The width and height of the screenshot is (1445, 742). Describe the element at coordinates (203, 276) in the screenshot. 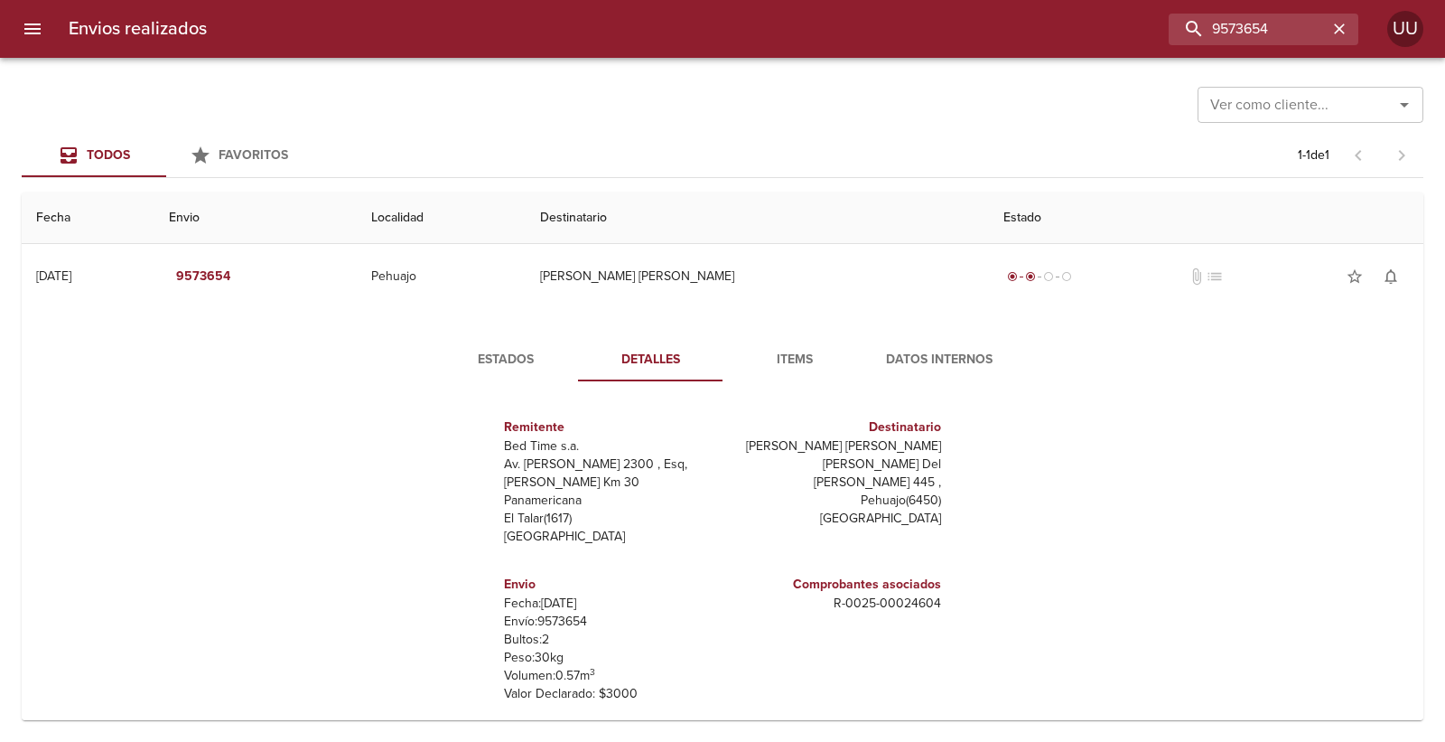

I see `button: 9573654` at that location.